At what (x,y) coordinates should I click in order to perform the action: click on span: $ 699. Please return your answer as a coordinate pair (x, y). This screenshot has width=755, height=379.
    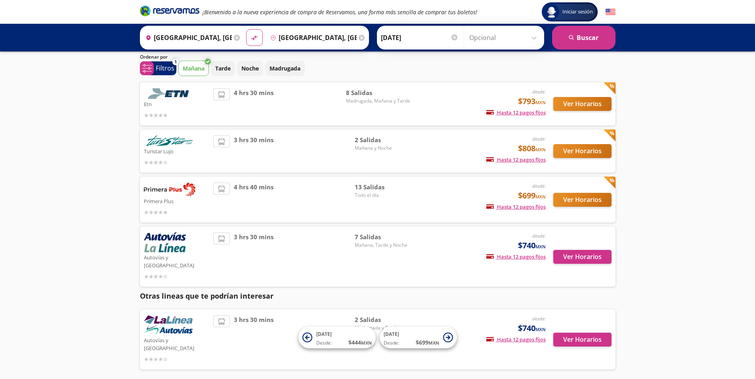
    Looking at the image, I should click on (427, 343).